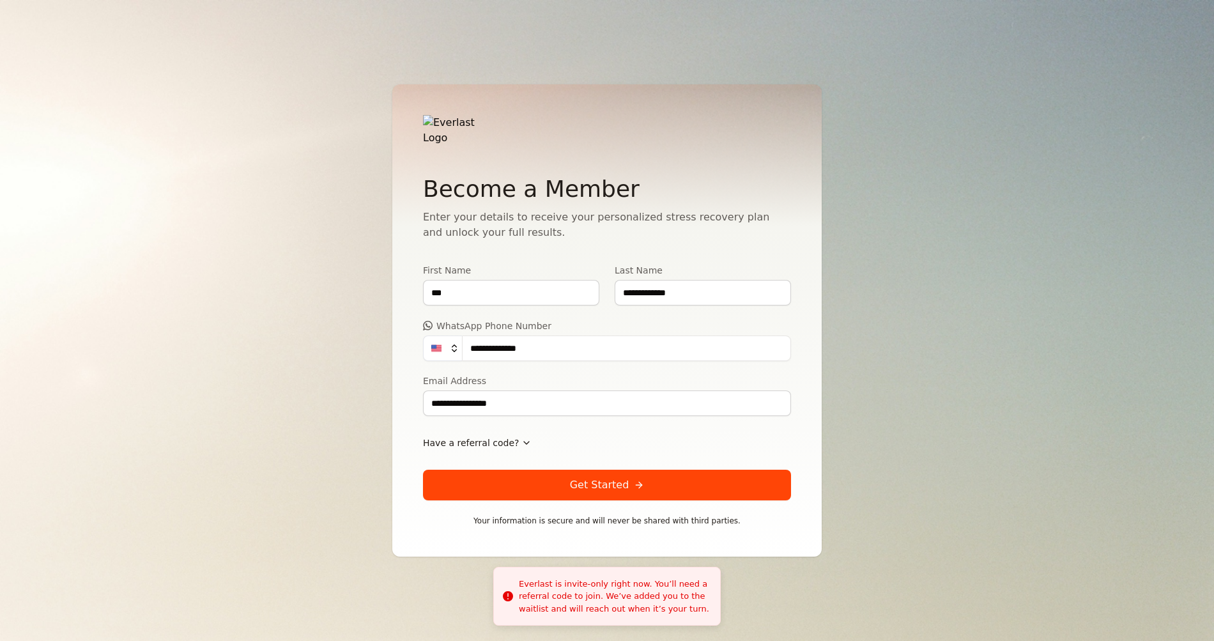 Image resolution: width=1214 pixels, height=641 pixels. What do you see at coordinates (477, 443) in the screenshot?
I see `button: Have a referral code?` at bounding box center [477, 443].